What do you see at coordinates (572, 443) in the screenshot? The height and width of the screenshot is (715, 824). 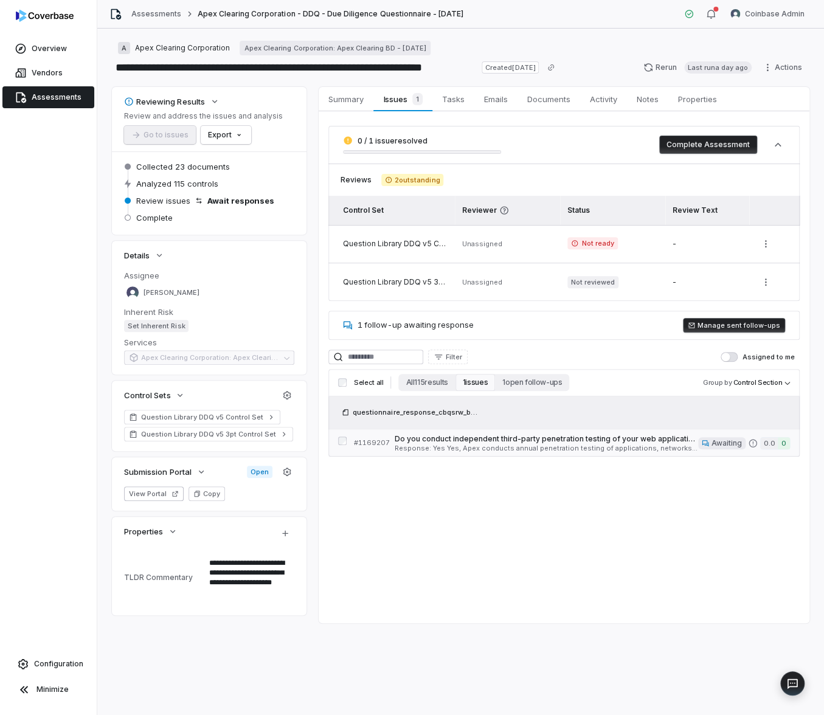 I see `a: #1169207Do you conduct independent third-party penetration testing of your web application/API on...` at bounding box center [572, 443].